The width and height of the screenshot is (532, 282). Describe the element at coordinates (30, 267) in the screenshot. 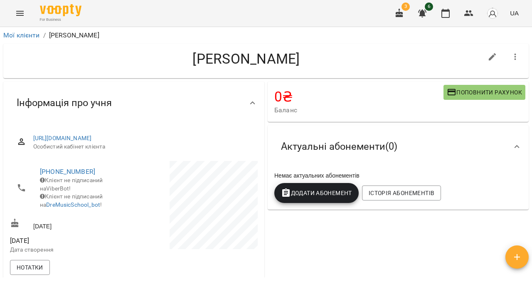

I see `span: Нотатки` at that location.